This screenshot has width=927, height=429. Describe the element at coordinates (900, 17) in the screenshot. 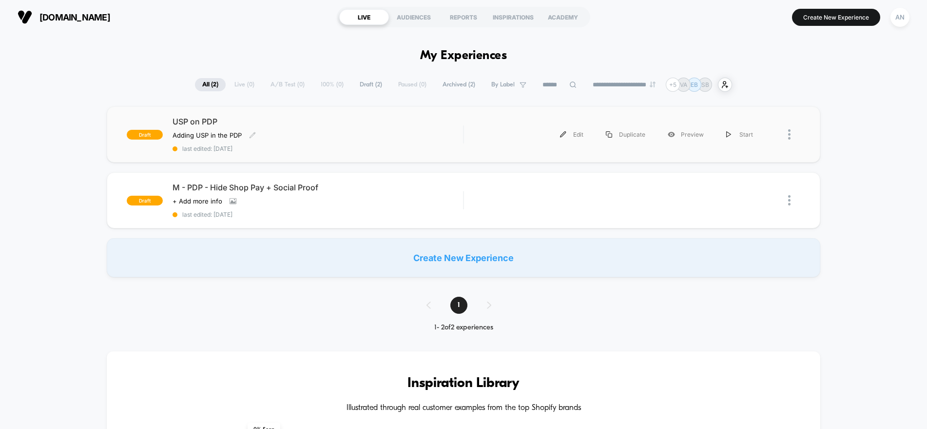

I see `div: AN` at that location.